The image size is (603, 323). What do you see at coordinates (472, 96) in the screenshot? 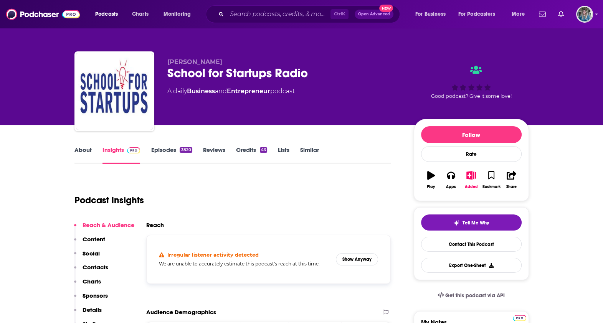
I see `span: Good podcast? Give it some love!` at bounding box center [472, 96].